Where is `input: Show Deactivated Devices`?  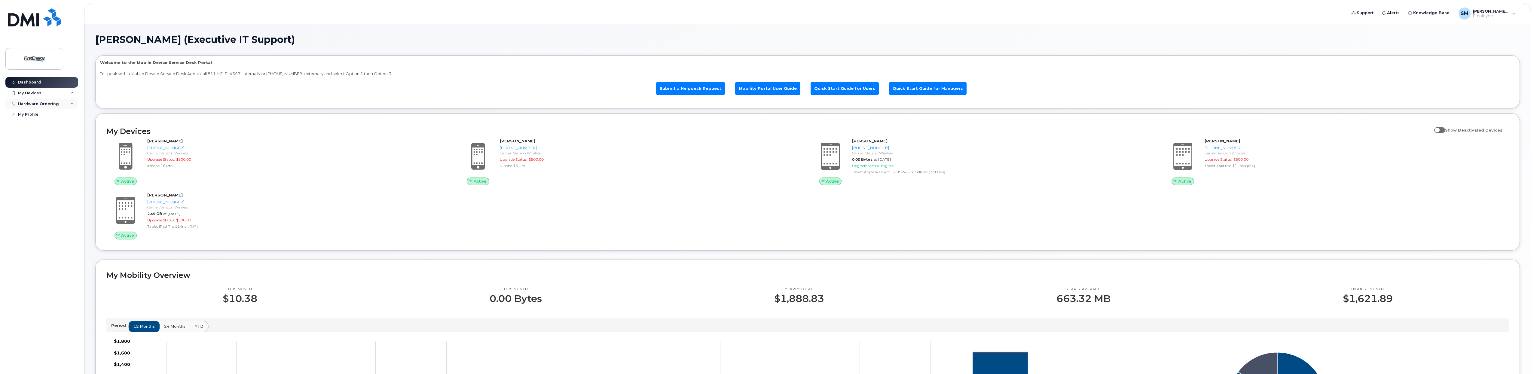
input: Show Deactivated Devices is located at coordinates (1437, 127).